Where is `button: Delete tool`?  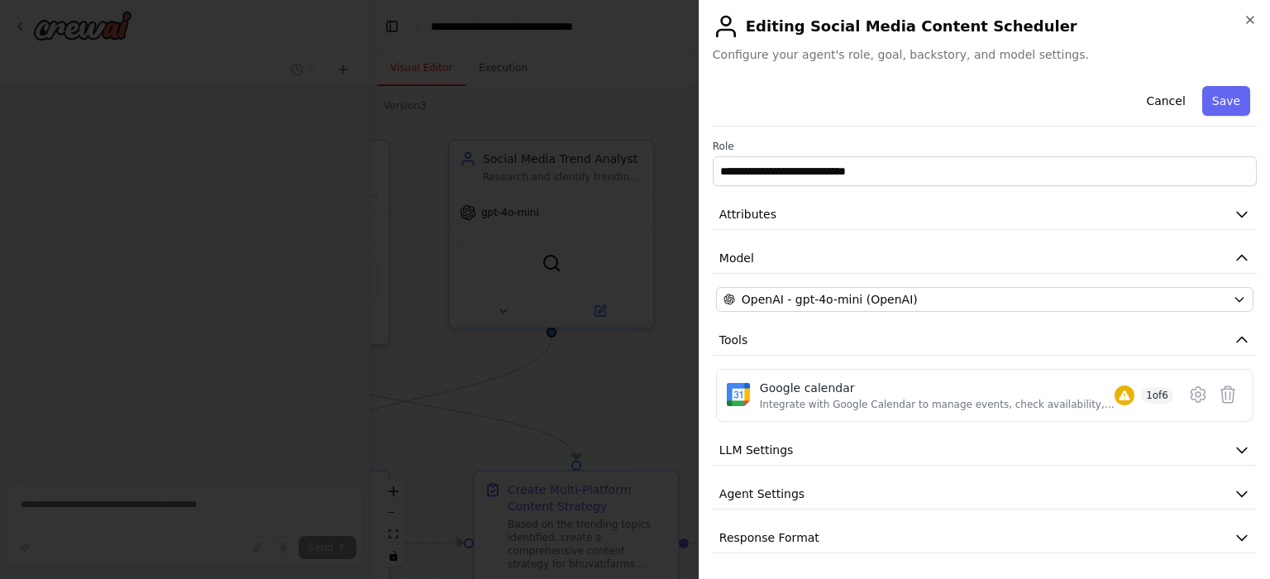 button: Delete tool is located at coordinates (1228, 395).